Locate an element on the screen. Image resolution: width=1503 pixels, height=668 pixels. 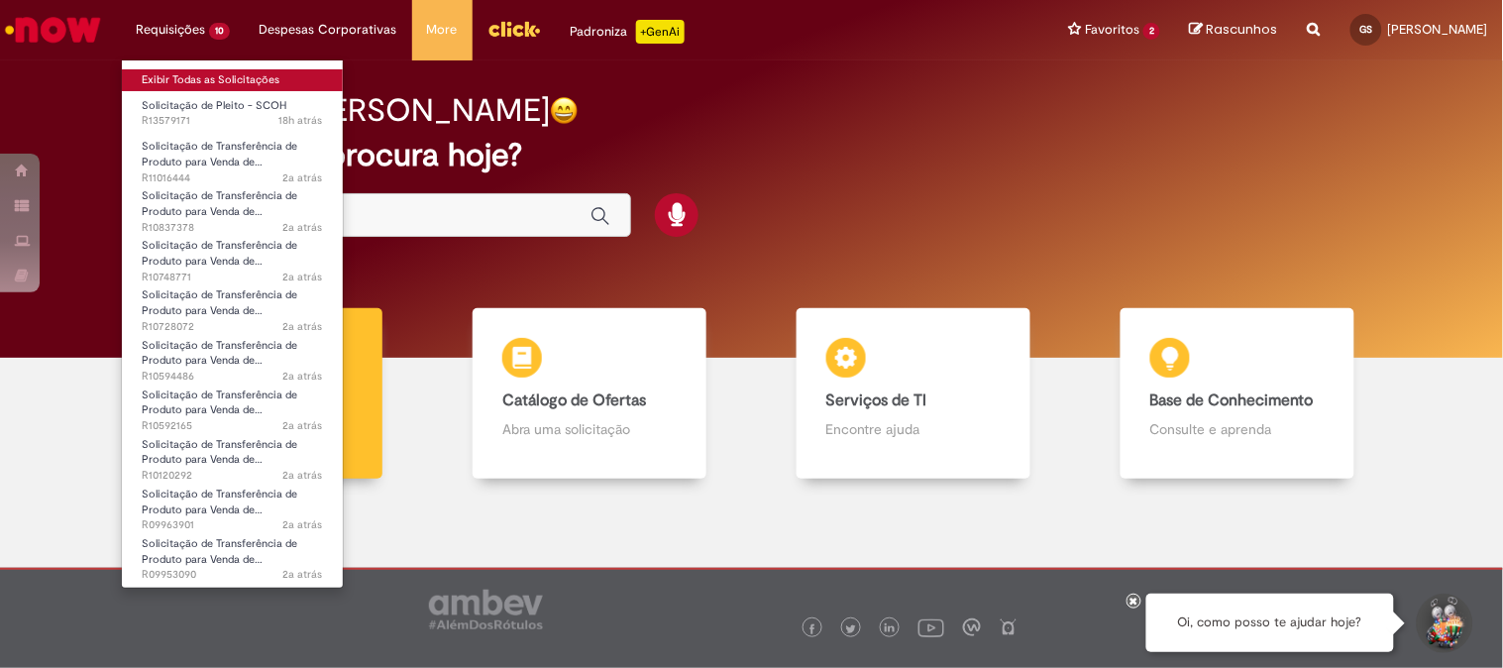
time: 12/12/2023 09:26:00 is located at coordinates (303, 227).